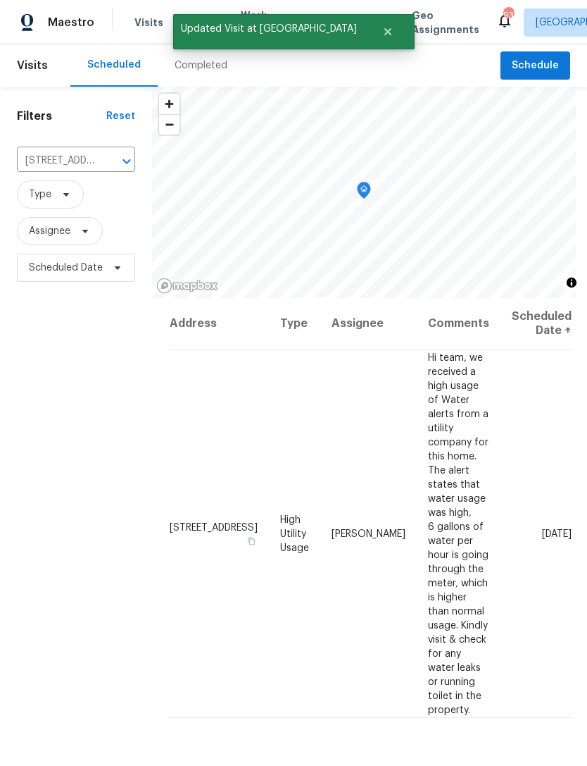 Image resolution: width=587 pixels, height=766 pixels. What do you see at coordinates (127, 161) in the screenshot?
I see `button: Open` at bounding box center [127, 161].